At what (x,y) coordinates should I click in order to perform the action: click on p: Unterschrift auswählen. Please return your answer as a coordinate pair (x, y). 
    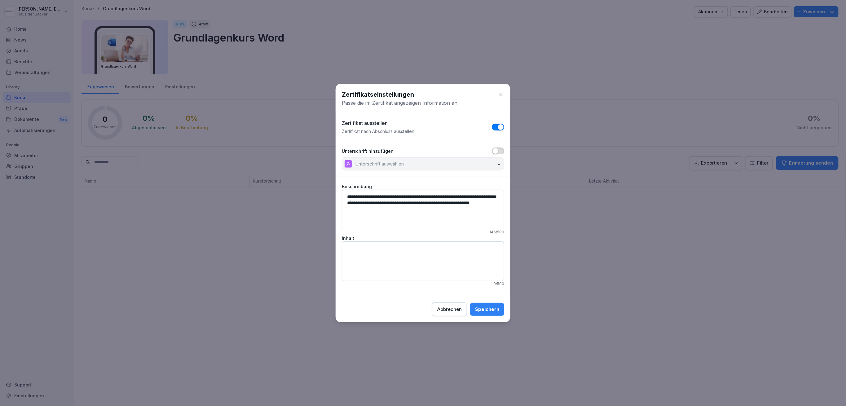
    Looking at the image, I should click on (379, 164).